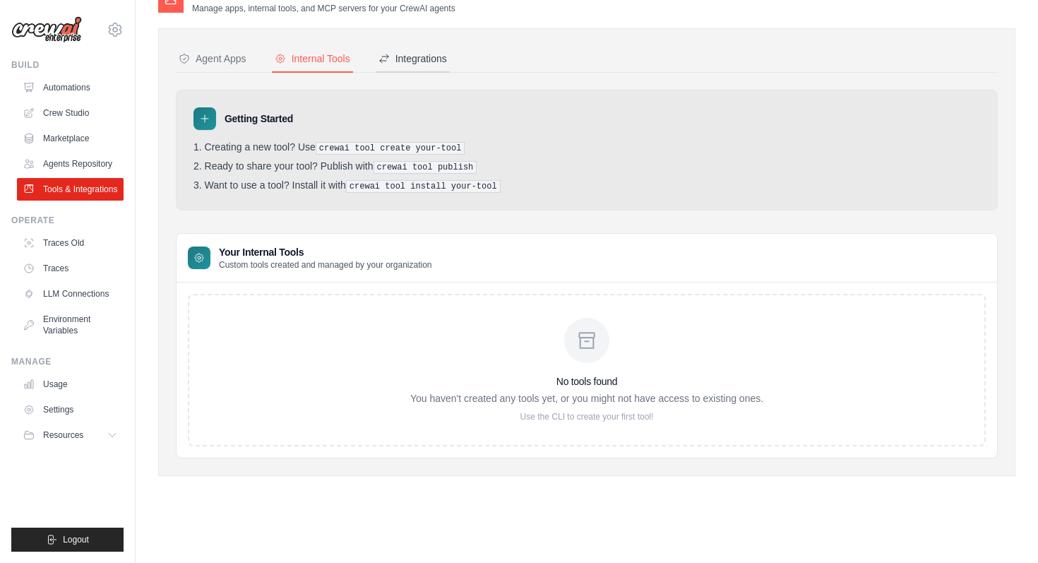  What do you see at coordinates (325, 252) in the screenshot?
I see `h3: Your Internal Tools` at bounding box center [325, 252].